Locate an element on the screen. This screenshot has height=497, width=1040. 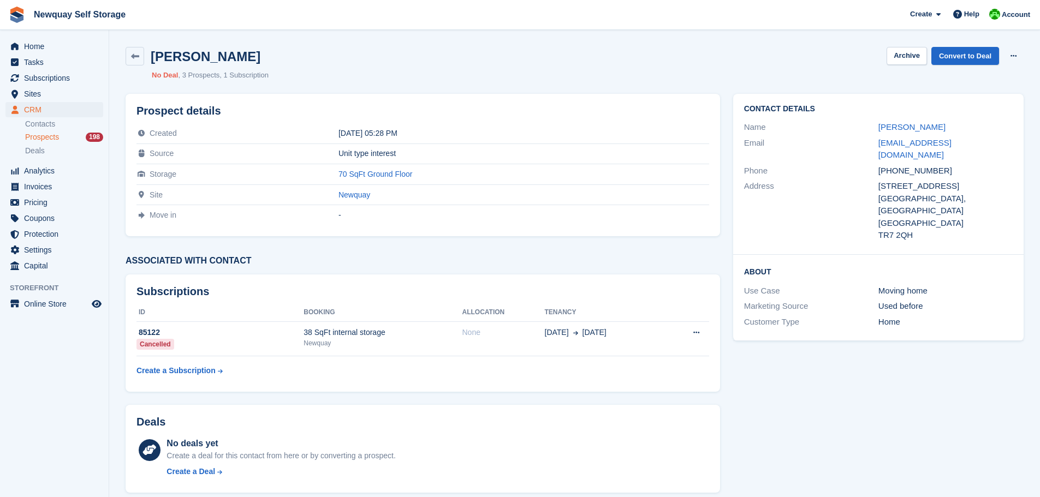
span: Sites is located at coordinates (57, 94).